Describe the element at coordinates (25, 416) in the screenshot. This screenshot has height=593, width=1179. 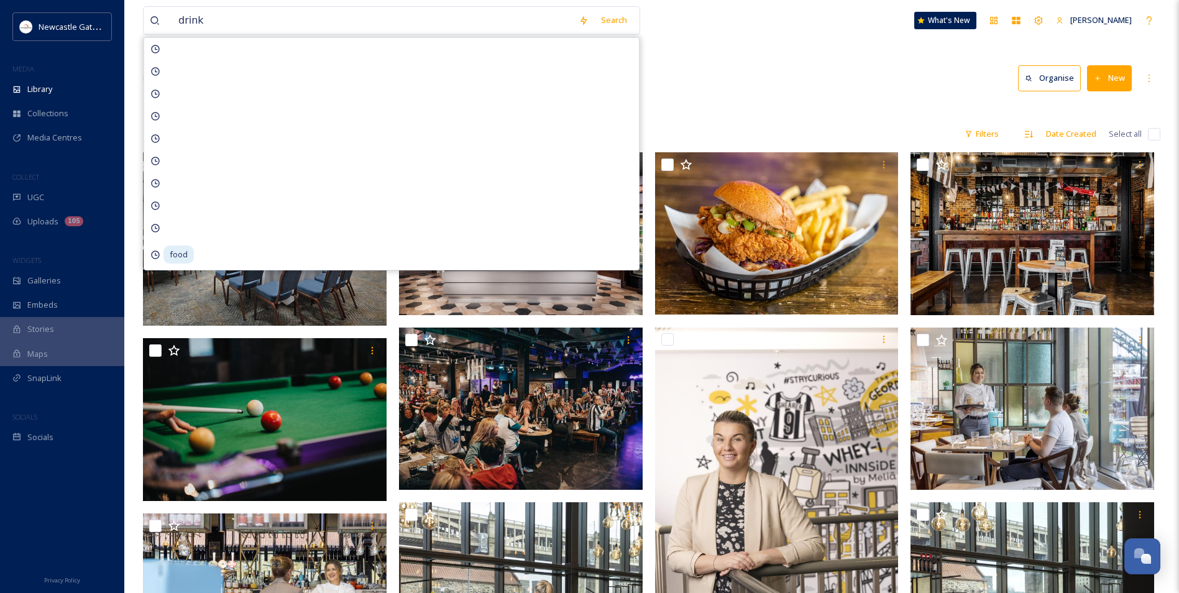
I see `span: SOCIALS` at that location.